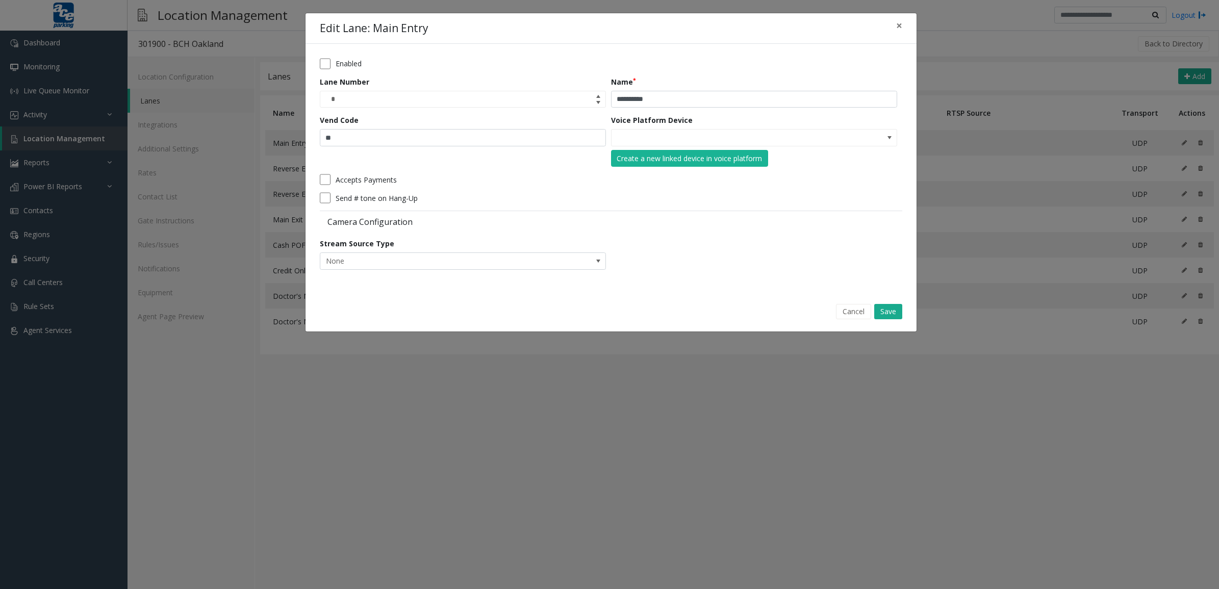  I want to click on input: NO DATA FOUND, so click(725, 138).